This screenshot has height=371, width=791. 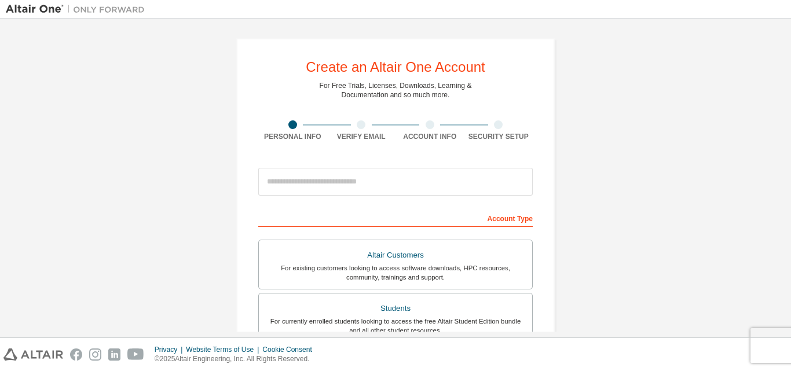 I want to click on div: For currently enrolled students looking to access the free Altair Student Edition bundle and all ..., so click(x=395, y=326).